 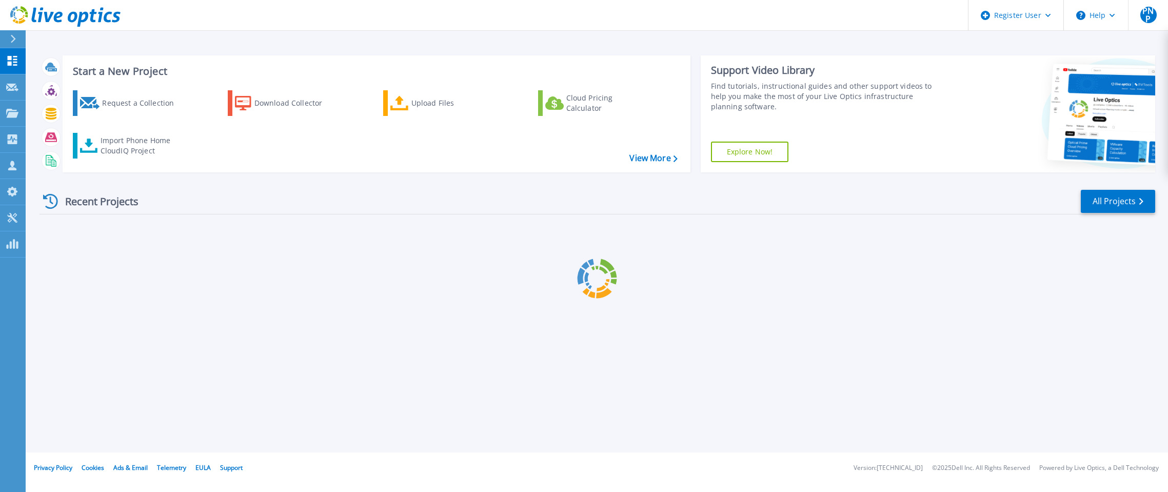 What do you see at coordinates (130, 103) in the screenshot?
I see `a: Request a Collection` at bounding box center [130, 103].